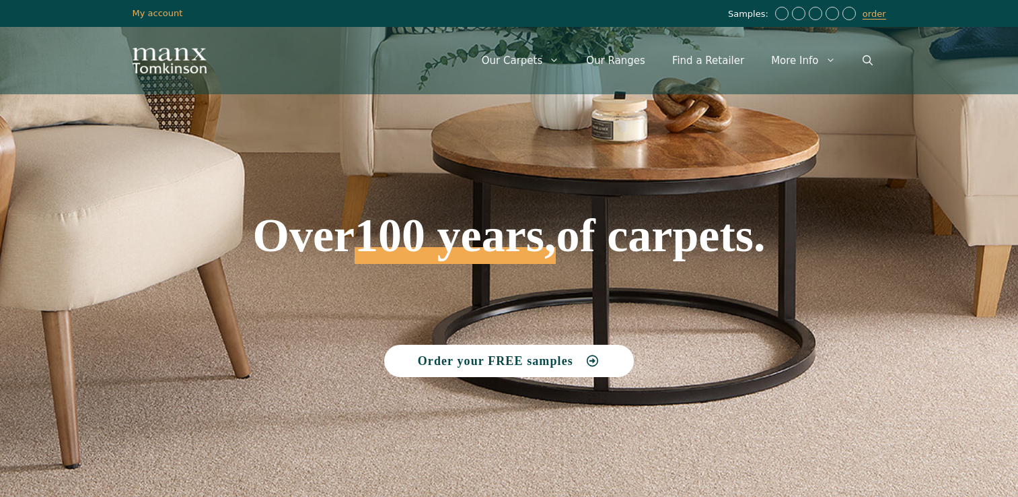  What do you see at coordinates (170, 61) in the screenshot?
I see `img: Manx Tomkinson` at bounding box center [170, 61].